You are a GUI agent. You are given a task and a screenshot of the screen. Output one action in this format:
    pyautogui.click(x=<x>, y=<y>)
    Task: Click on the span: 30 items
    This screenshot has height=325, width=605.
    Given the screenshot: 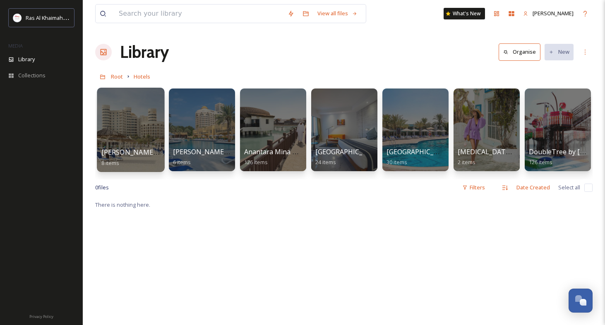 What is the action you would take?
    pyautogui.click(x=397, y=162)
    